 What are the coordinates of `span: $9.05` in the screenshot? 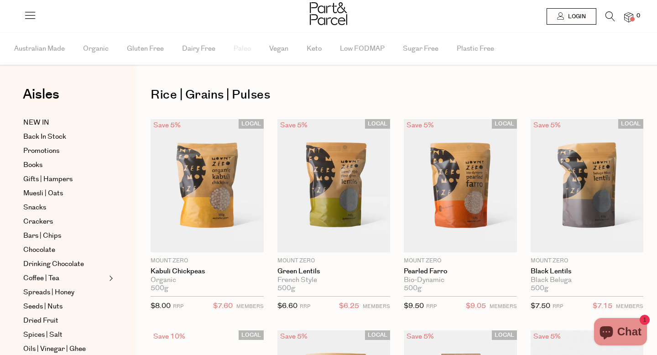 It's located at (476, 306).